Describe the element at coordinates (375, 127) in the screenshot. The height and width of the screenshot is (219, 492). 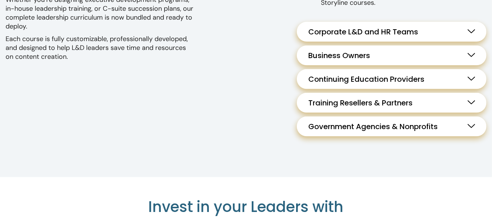
I see `span: Government Agencies & Nonprofits` at that location.